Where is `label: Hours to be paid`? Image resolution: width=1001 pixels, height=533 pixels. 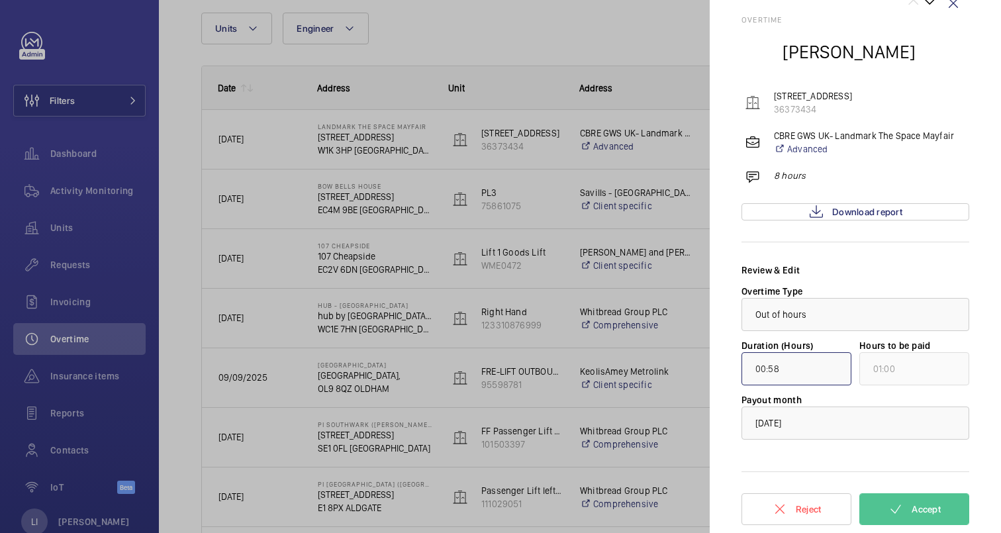 label: Hours to be paid is located at coordinates (895, 346).